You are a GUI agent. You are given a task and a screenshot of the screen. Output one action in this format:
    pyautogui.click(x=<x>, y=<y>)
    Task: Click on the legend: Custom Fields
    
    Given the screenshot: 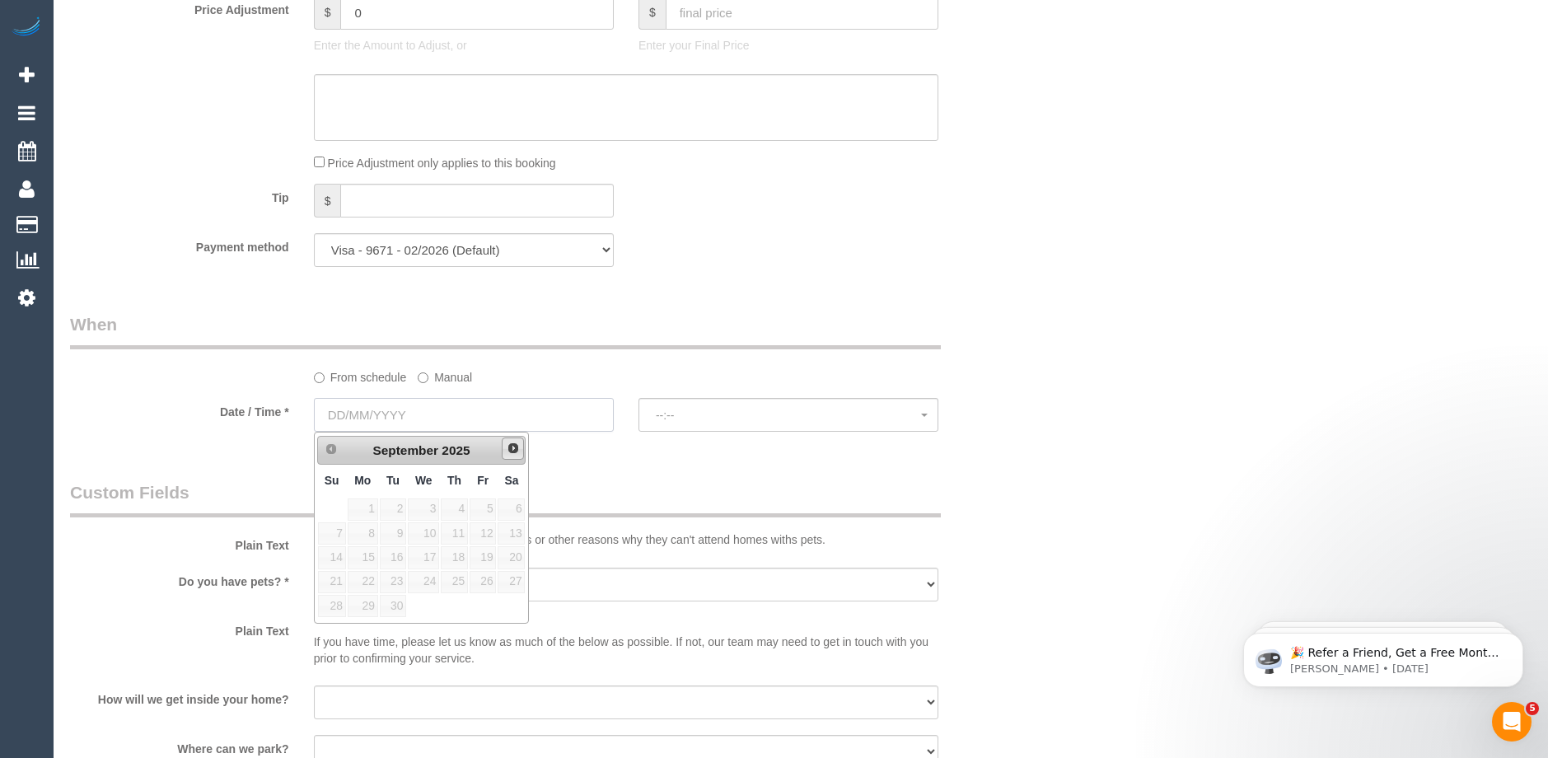 What is the action you would take?
    pyautogui.click(x=505, y=498)
    